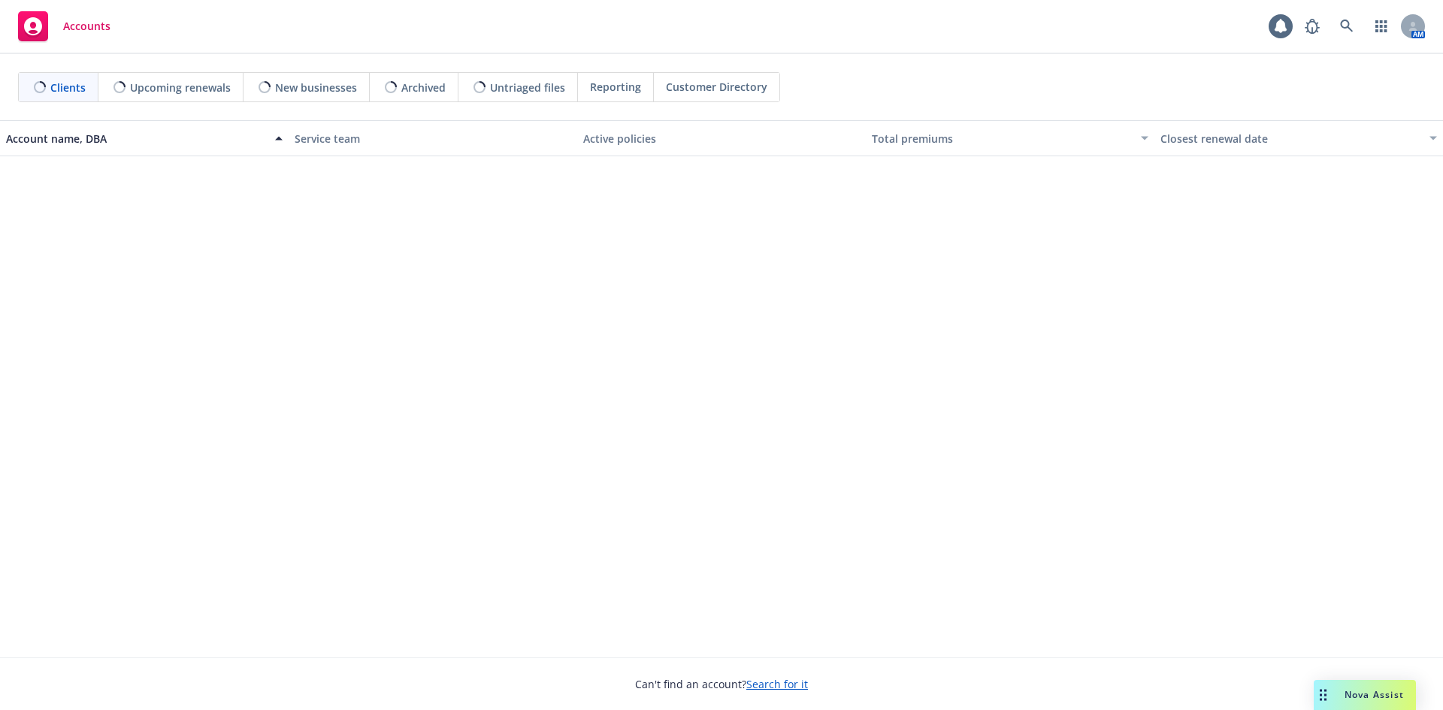 The width and height of the screenshot is (1443, 710). Describe the element at coordinates (1002, 138) in the screenshot. I see `div: Total premiums` at that location.